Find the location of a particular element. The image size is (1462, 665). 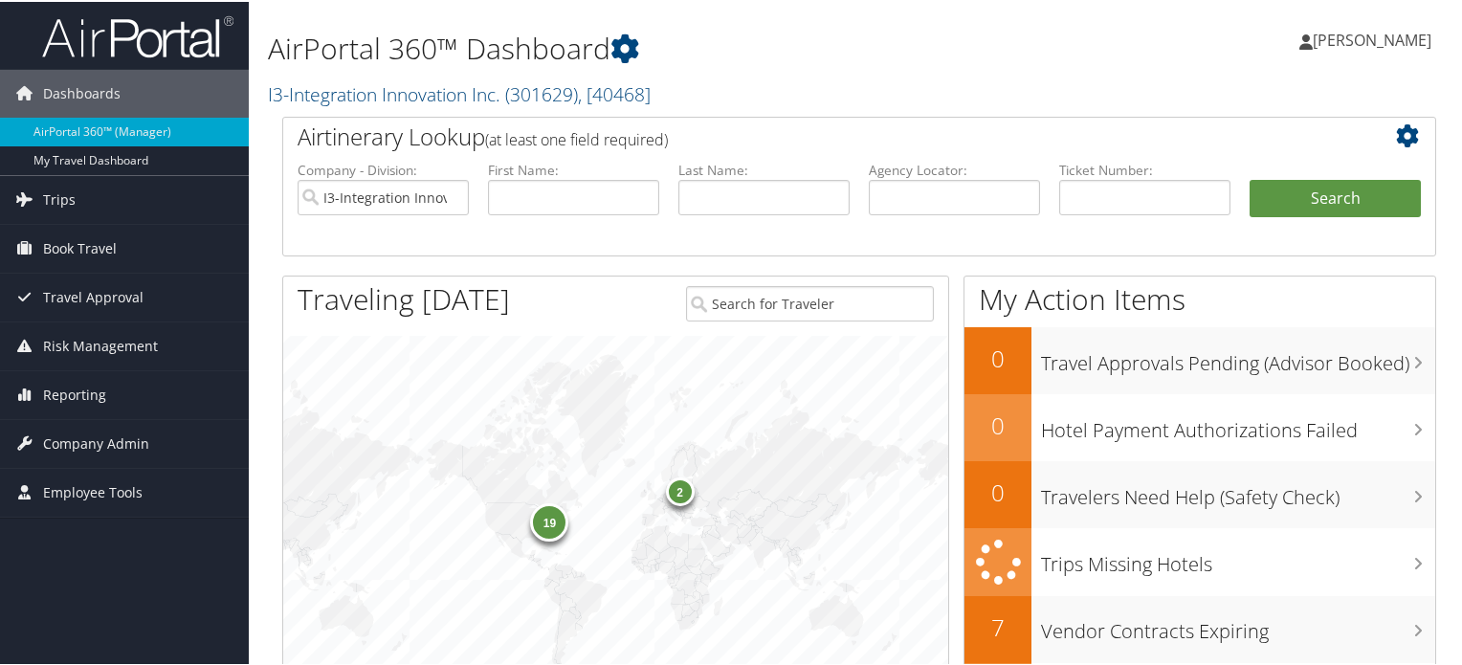

input: Search for Traveler is located at coordinates (810, 301).